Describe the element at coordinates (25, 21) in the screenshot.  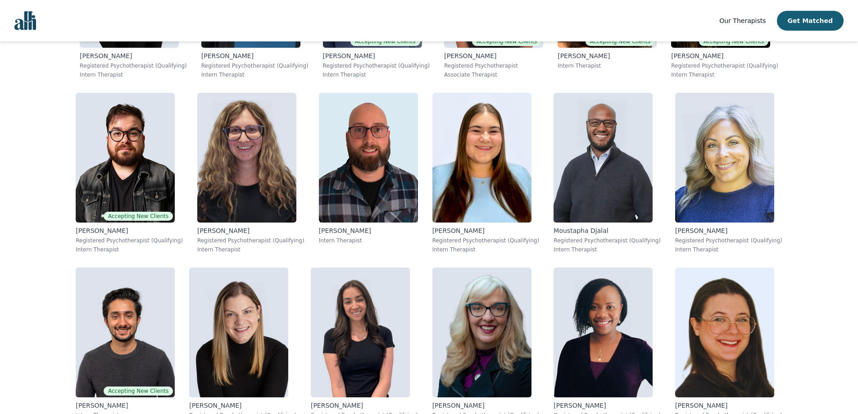
I see `img: alli logo` at that location.